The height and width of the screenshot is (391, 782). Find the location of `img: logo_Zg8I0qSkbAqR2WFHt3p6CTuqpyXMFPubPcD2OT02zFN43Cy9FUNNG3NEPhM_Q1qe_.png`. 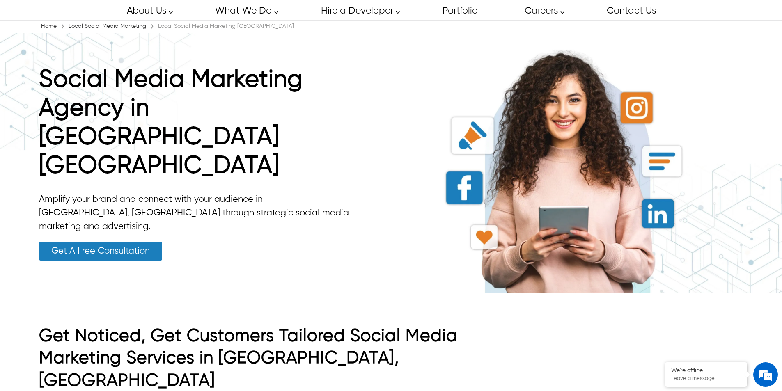

img: logo_Zg8I0qSkbAqR2WFHt3p6CTuqpyXMFPubPcD2OT02zFN43Cy9FUNNG3NEPhM_Q1qe_.png is located at coordinates (24, 51).